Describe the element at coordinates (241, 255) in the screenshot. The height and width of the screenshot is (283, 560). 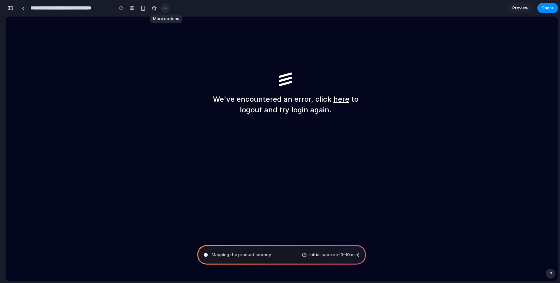
I see `span: Mapping the product journey .` at that location.